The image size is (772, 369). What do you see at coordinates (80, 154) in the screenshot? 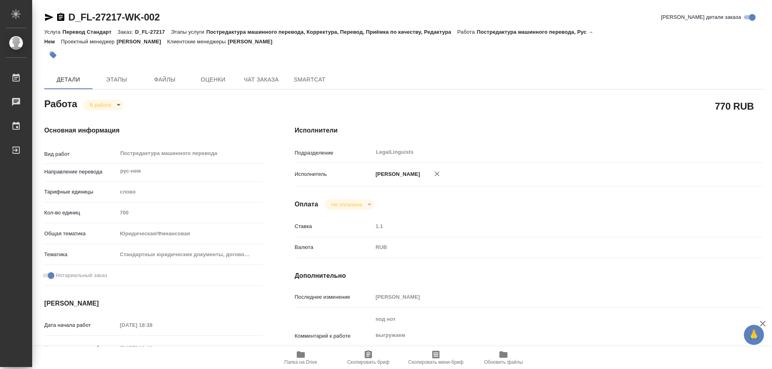
I see `p: Вид работ` at bounding box center [80, 154].